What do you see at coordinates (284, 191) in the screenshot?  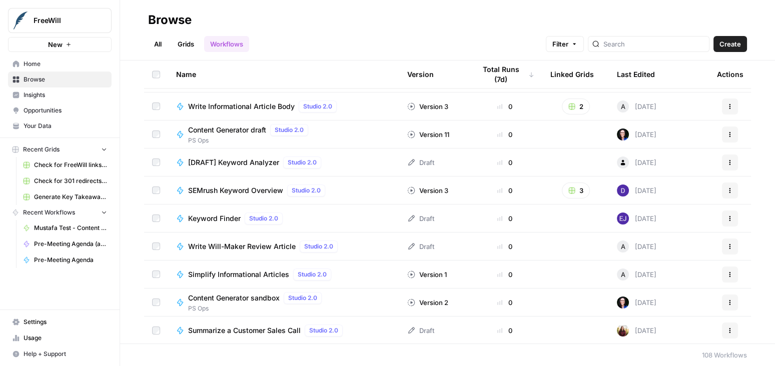 I see `a: SEMrush Keyword OverviewStudio 2.0` at bounding box center [284, 191].